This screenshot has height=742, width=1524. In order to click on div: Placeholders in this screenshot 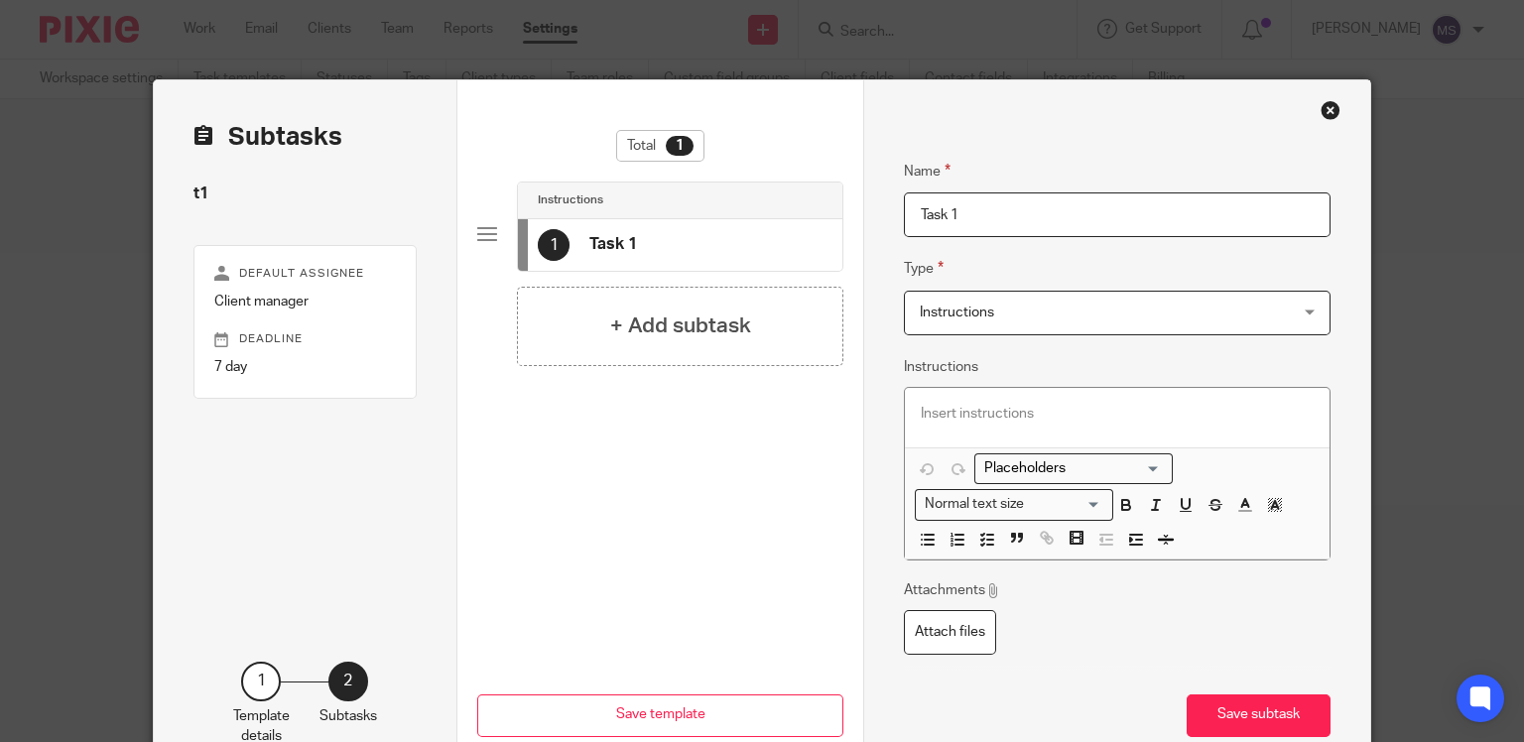, I will do `click(1074, 468)`.